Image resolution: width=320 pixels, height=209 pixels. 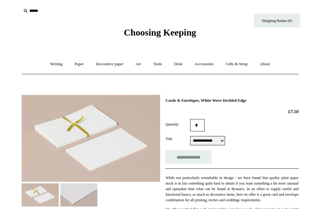 What do you see at coordinates (79, 64) in the screenshot?
I see `a: Paper` at bounding box center [79, 64].